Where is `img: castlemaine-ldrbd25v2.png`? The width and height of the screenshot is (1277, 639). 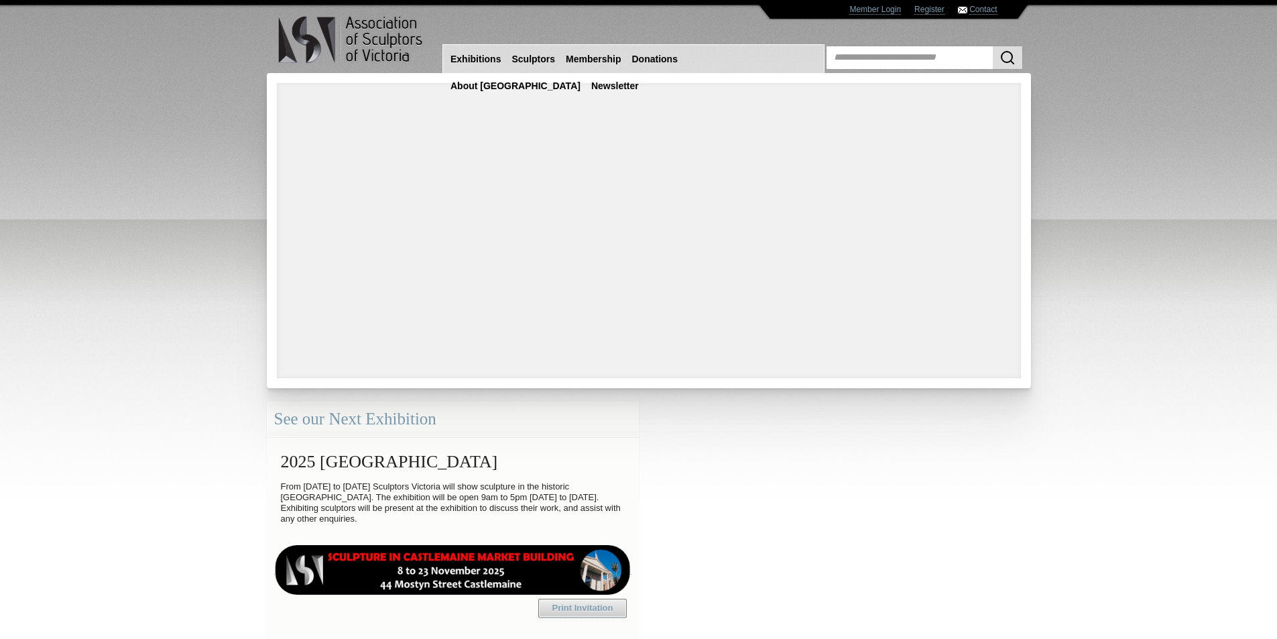
img: castlemaine-ldrbd25v2.png is located at coordinates (452, 570).